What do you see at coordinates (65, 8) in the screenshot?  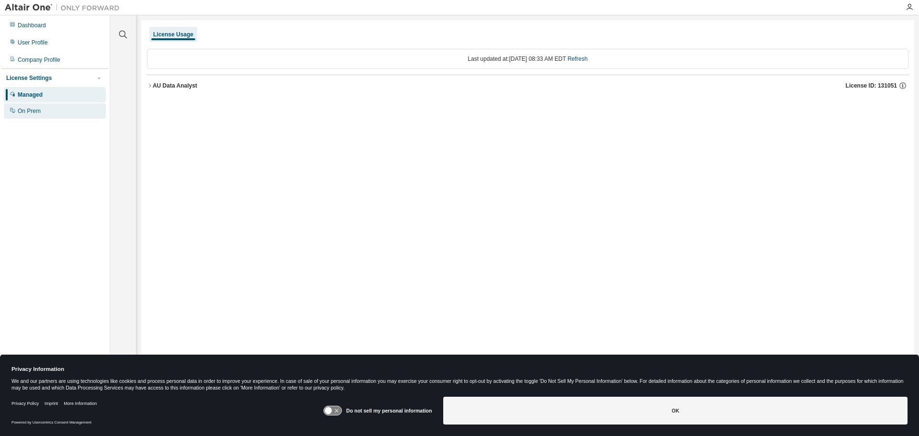 I see `img: Altair One` at bounding box center [65, 8].